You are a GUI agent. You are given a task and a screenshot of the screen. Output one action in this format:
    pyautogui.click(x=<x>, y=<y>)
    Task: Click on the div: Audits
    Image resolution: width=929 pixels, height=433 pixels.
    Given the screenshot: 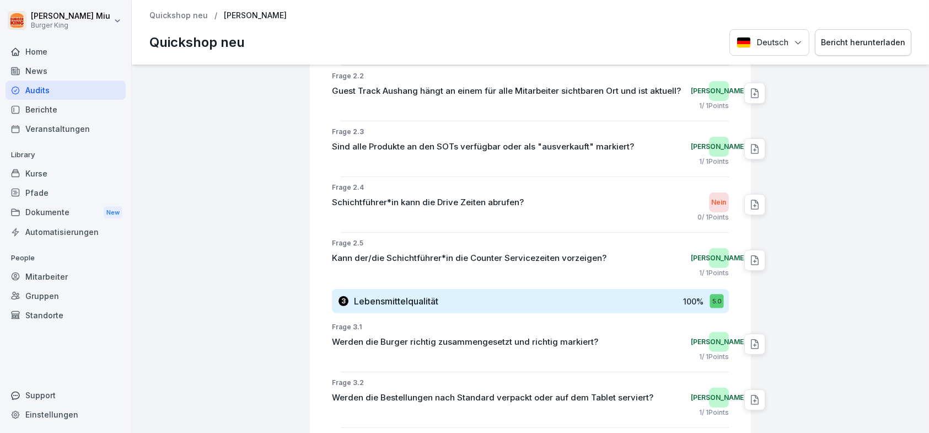 What is the action you would take?
    pyautogui.click(x=66, y=90)
    